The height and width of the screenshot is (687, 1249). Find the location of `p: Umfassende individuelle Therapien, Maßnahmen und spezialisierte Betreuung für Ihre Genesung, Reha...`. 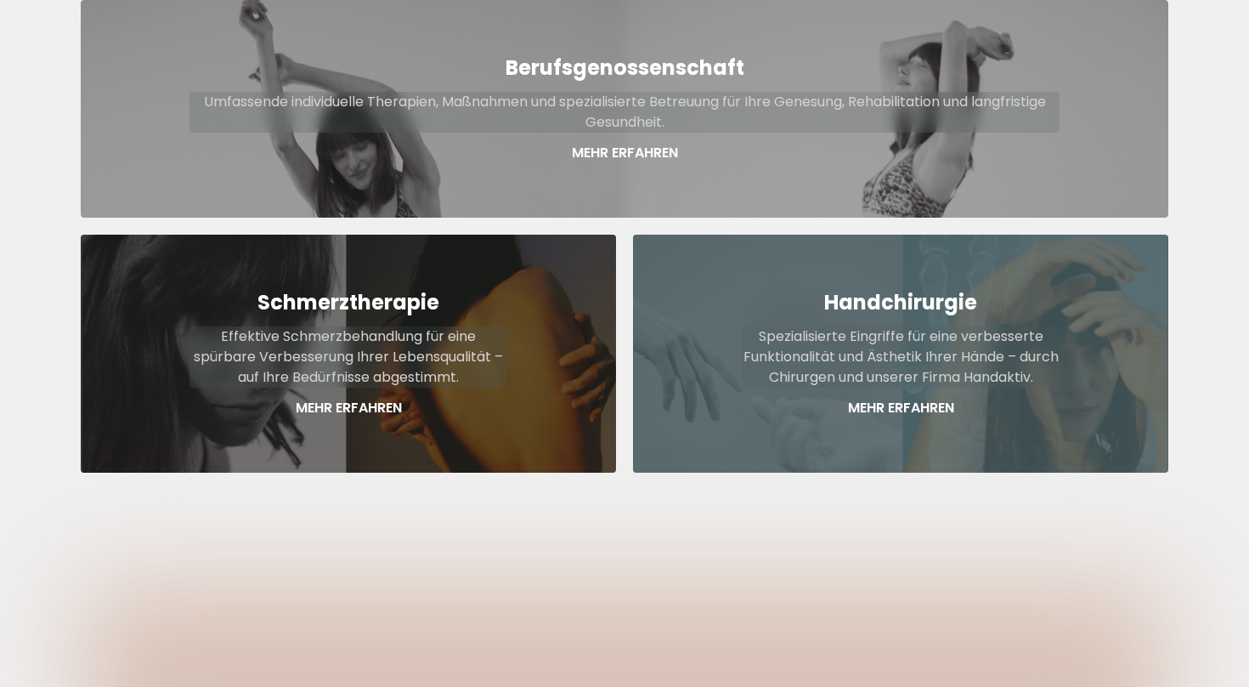

p: Umfassende individuelle Therapien, Maßnahmen und spezialisierte Betreuung für Ihre Genesung, Reha... is located at coordinates (625, 112).